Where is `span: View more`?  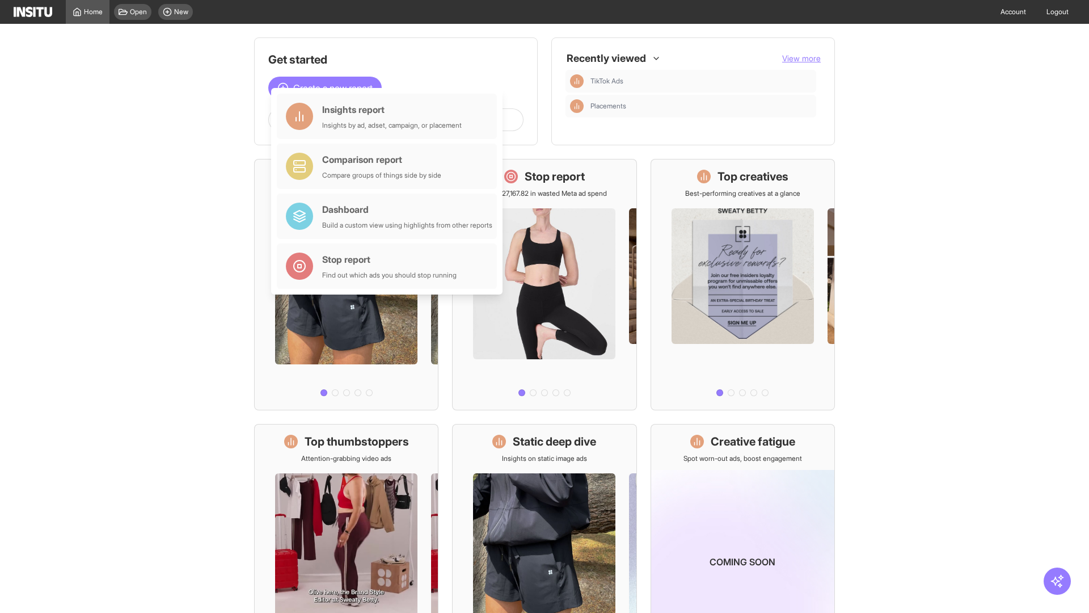
span: View more is located at coordinates (802, 58).